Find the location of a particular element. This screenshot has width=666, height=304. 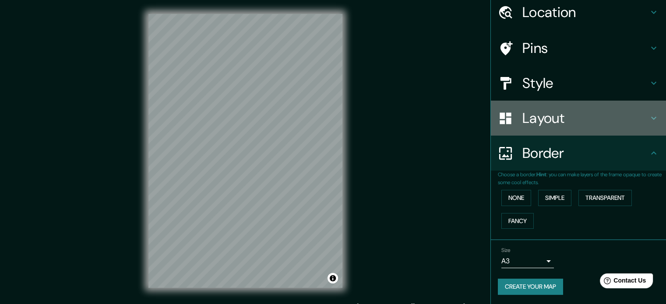

h4: Location is located at coordinates (585, 12).